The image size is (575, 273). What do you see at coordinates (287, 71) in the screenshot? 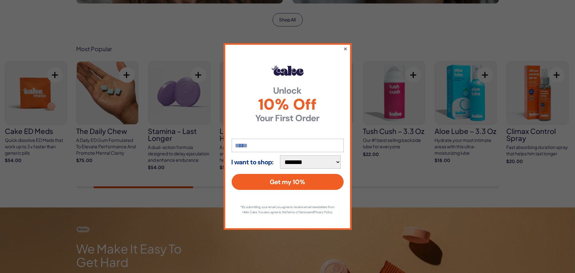
I see `img: Hello Cake` at bounding box center [287, 71].